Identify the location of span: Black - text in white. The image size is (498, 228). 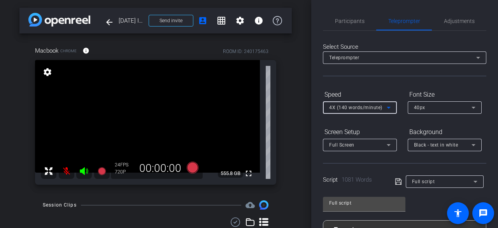
(436, 145).